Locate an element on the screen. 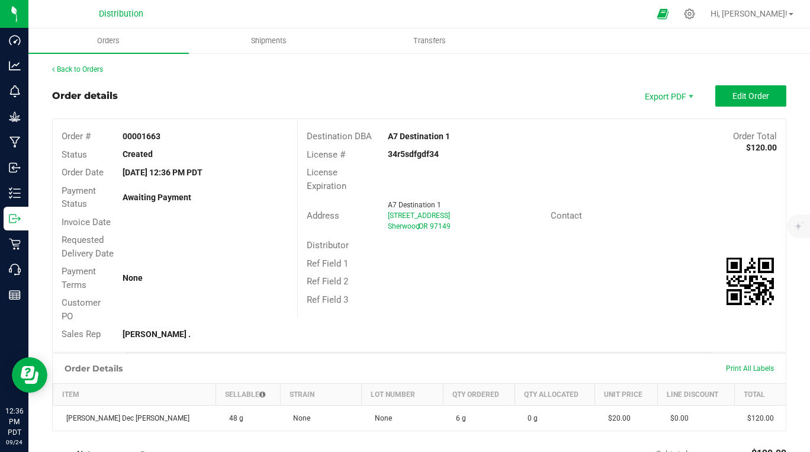 The image size is (810, 452). span: Open Ecommerce Menu is located at coordinates (663, 14).